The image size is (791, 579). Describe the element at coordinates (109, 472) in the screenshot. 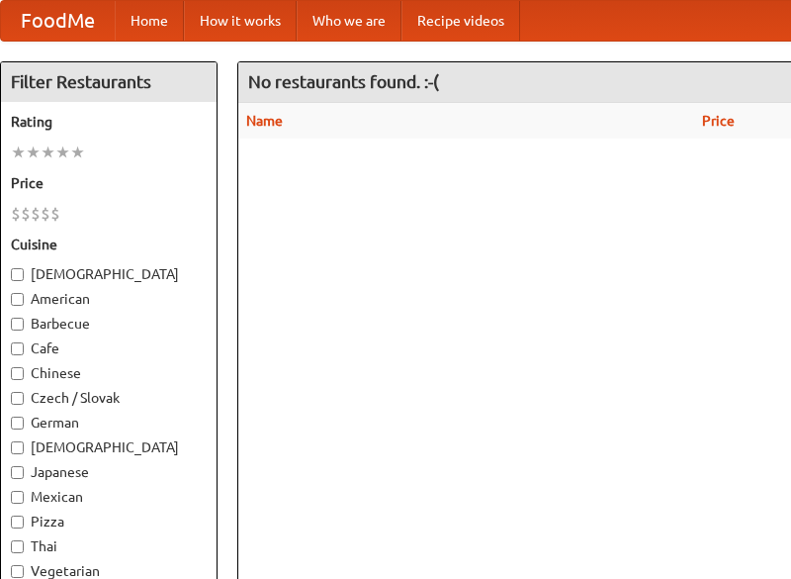

I see `label: Japanese` at that location.